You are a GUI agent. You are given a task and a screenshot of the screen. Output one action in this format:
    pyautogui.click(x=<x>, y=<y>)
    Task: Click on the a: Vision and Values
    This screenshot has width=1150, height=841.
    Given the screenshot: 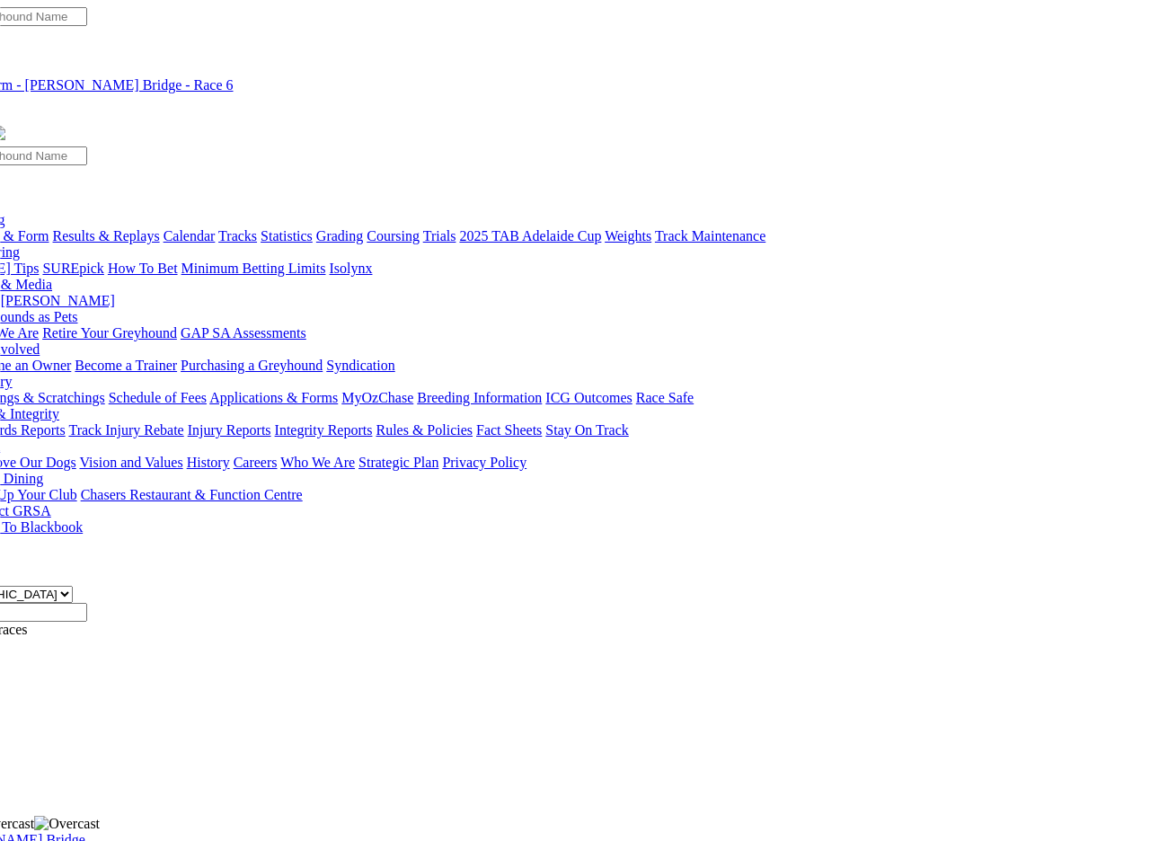 What is the action you would take?
    pyautogui.click(x=130, y=462)
    